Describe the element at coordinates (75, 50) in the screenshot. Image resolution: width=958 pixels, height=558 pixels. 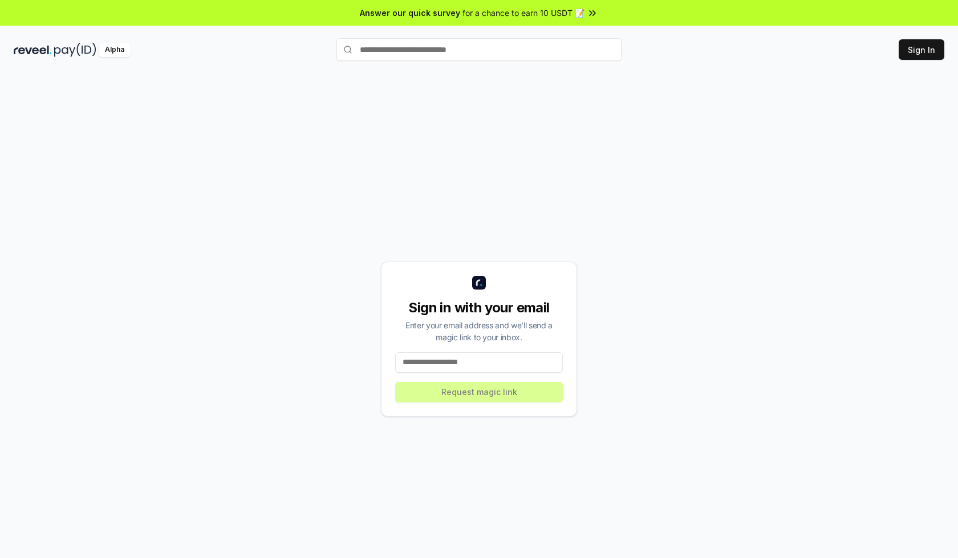
I see `img: pay_id` at that location.